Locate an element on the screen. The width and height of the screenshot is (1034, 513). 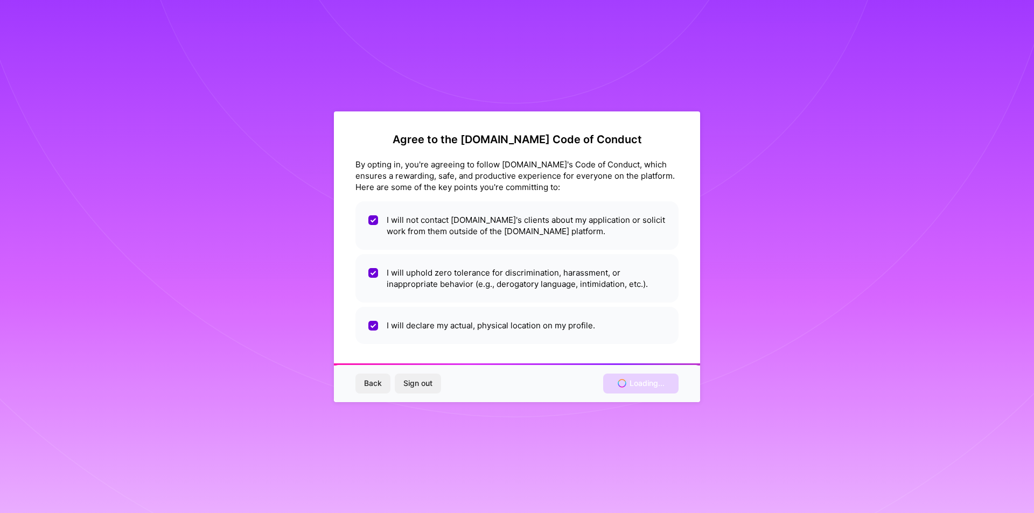
button: Sign out is located at coordinates (418, 384).